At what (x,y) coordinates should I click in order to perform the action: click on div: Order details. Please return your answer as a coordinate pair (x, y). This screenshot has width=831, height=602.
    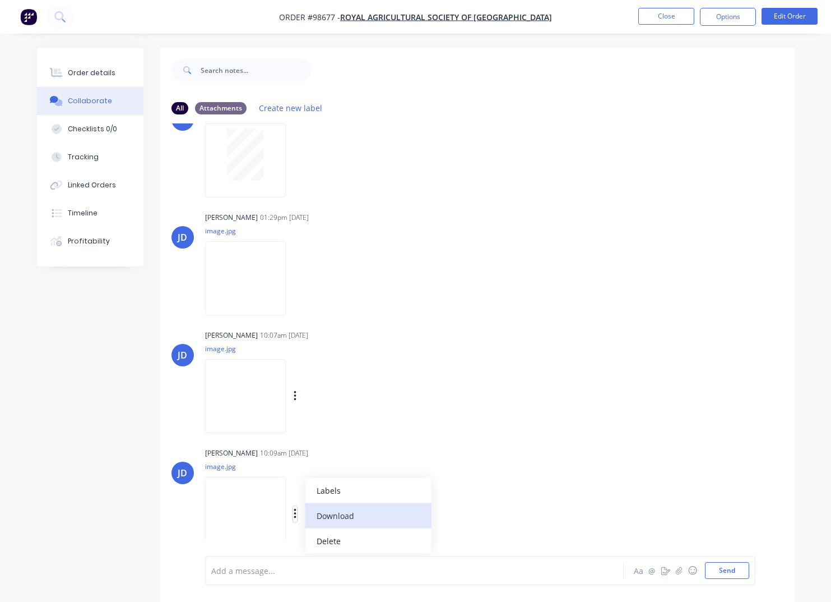
    Looking at the image, I should click on (91, 73).